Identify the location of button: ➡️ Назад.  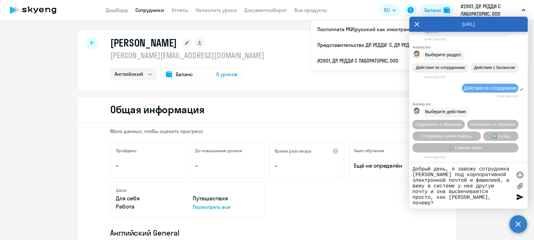
(501, 136).